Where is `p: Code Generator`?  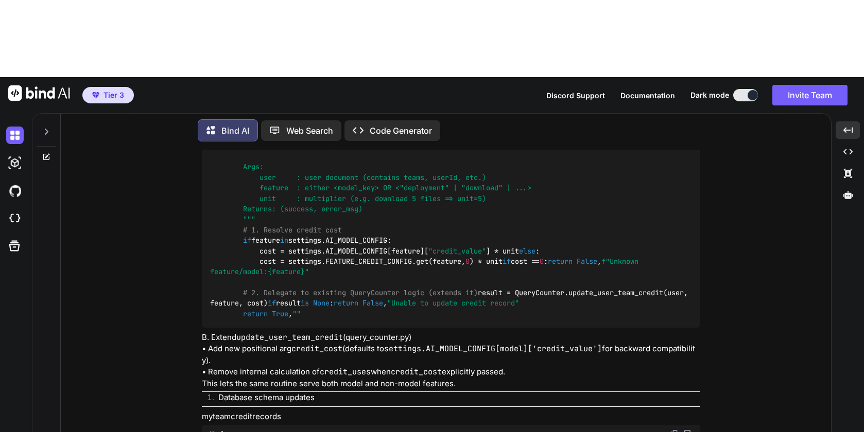 p: Code Generator is located at coordinates (401, 131).